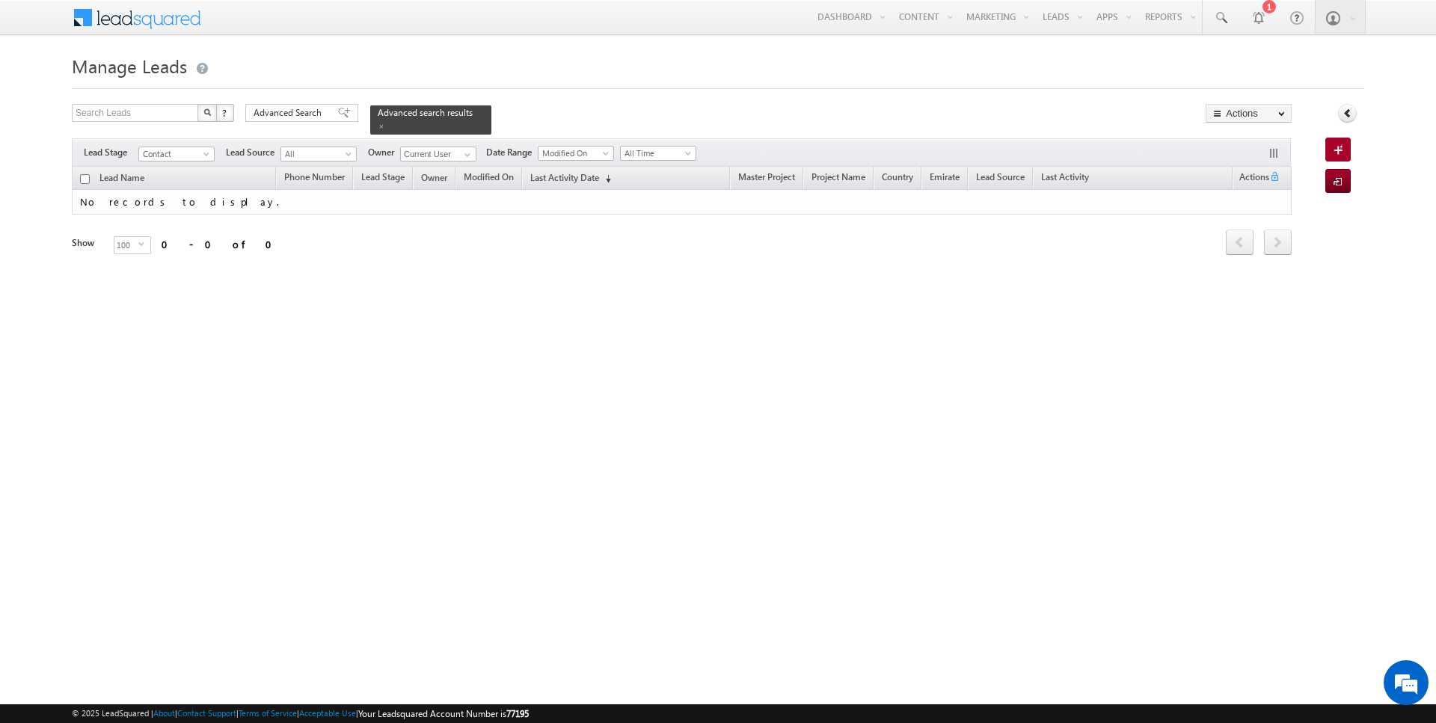 This screenshot has width=1436, height=723. Describe the element at coordinates (1065, 179) in the screenshot. I see `a: Last Activity` at that location.